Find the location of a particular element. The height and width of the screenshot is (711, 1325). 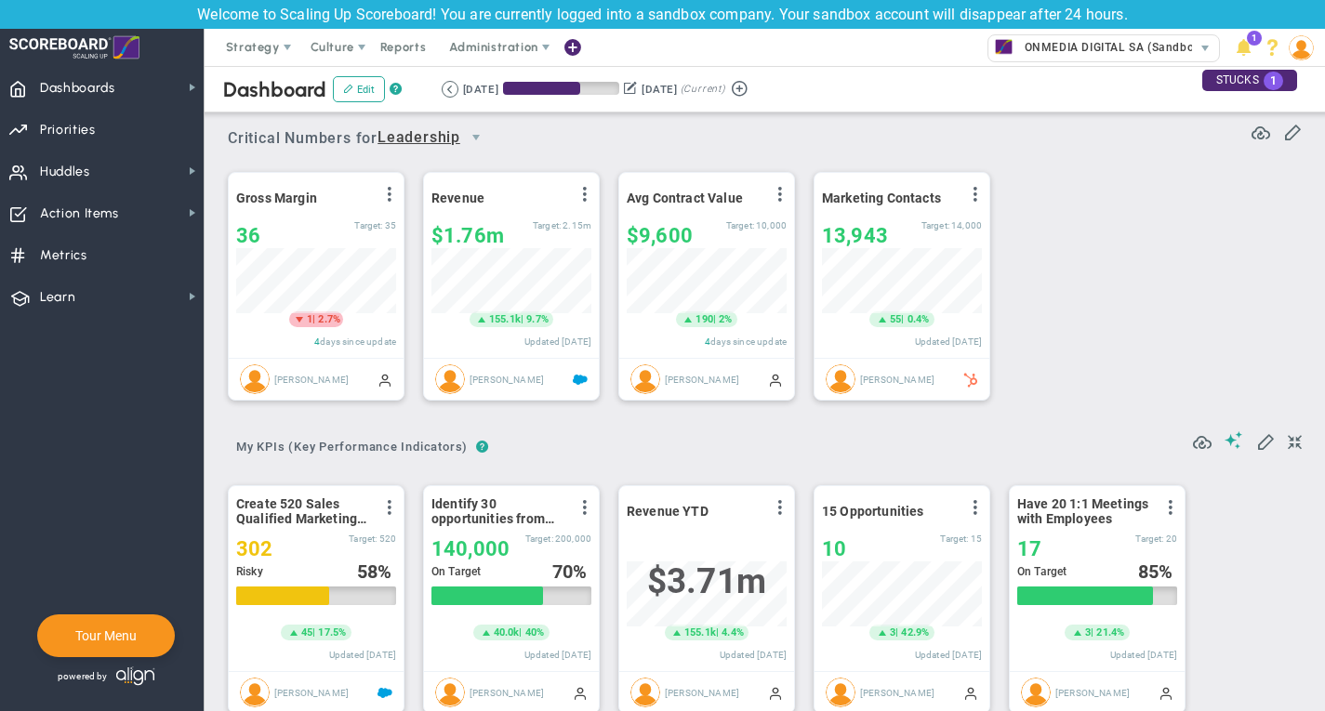

span: Reports is located at coordinates (404, 47).